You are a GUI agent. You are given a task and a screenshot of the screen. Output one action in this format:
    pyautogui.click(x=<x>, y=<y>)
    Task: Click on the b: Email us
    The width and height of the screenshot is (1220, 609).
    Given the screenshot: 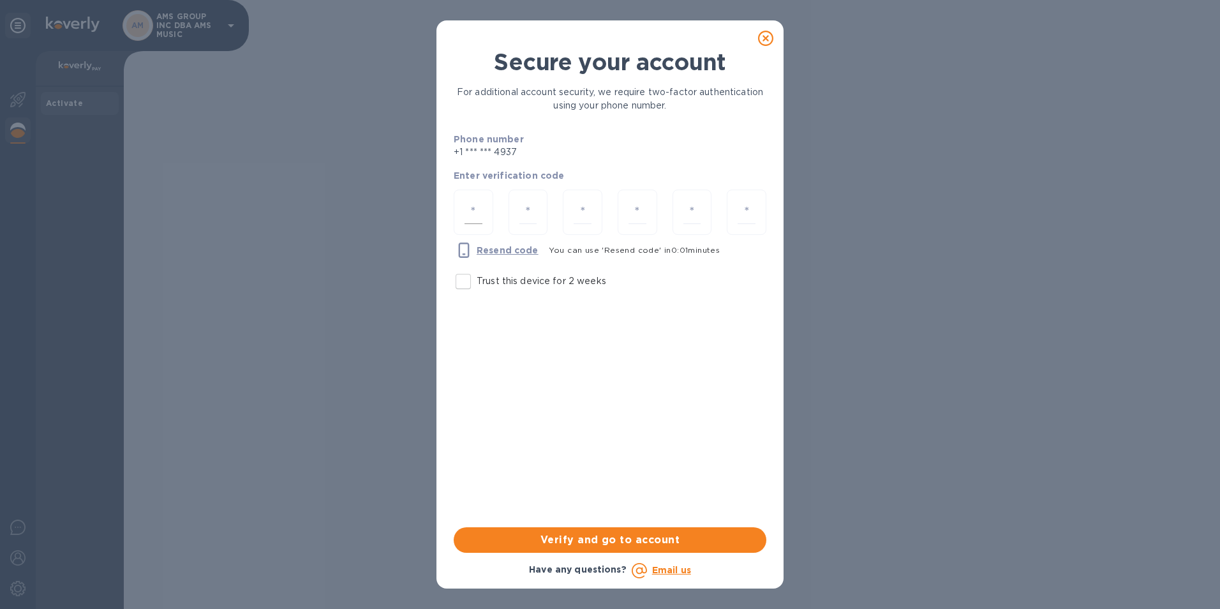 What is the action you would take?
    pyautogui.click(x=671, y=570)
    